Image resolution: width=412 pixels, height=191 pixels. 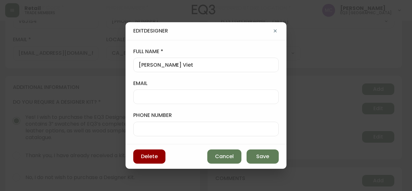 What do you see at coordinates (263, 156) in the screenshot?
I see `span: Save` at bounding box center [263, 156].